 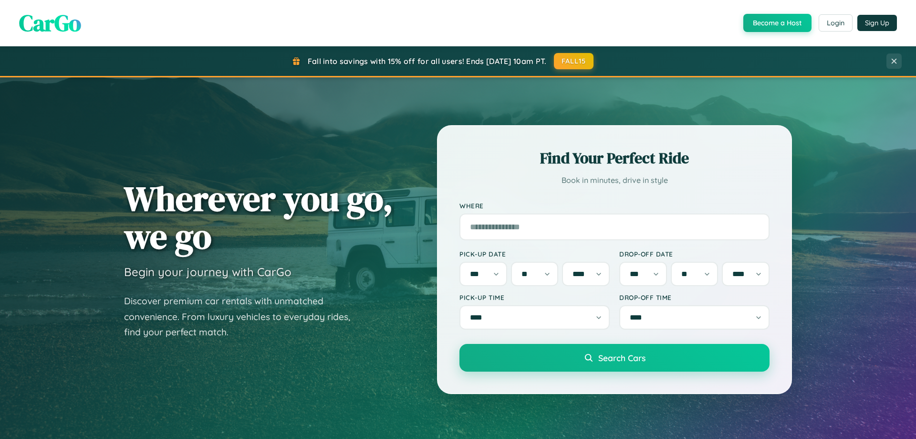 I want to click on button: Search Cars, so click(x=615, y=357).